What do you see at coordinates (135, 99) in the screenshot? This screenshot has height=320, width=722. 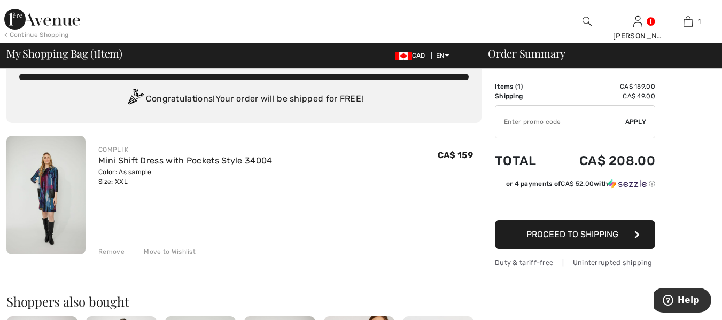 I see `img: Congratulation2.svg` at bounding box center [135, 99].